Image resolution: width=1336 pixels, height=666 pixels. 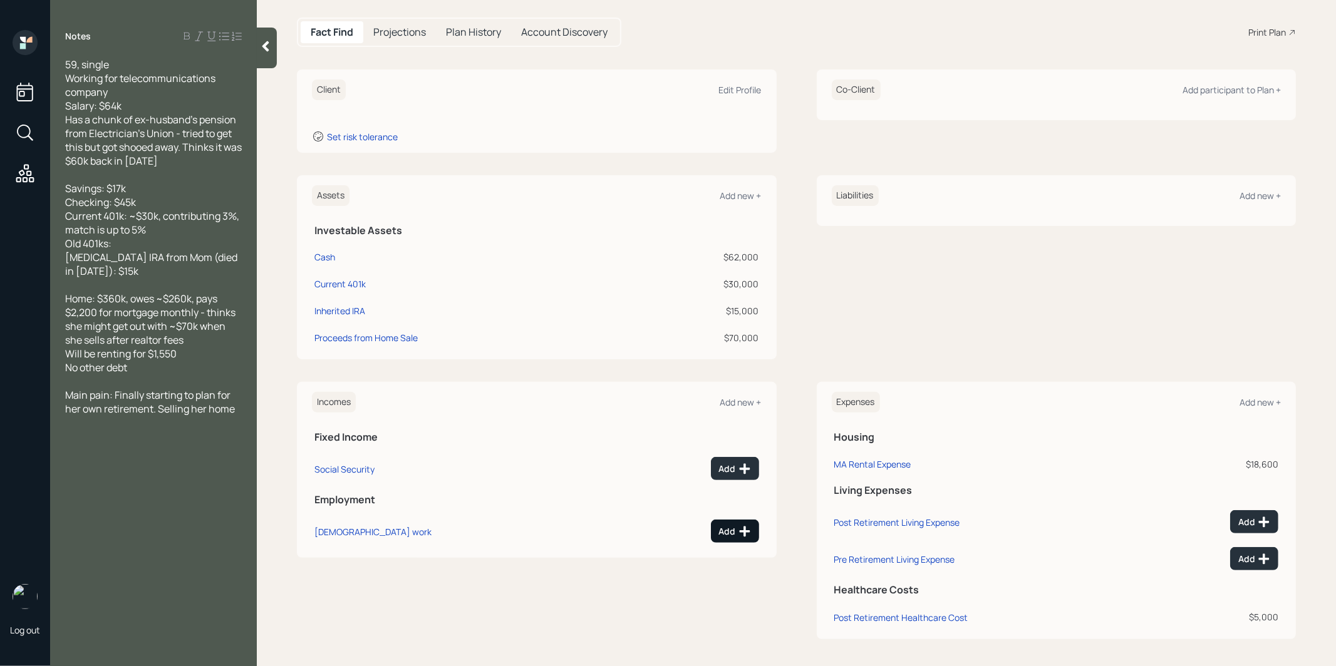 What do you see at coordinates (399, 32) in the screenshot?
I see `h5: Projections` at bounding box center [399, 32].